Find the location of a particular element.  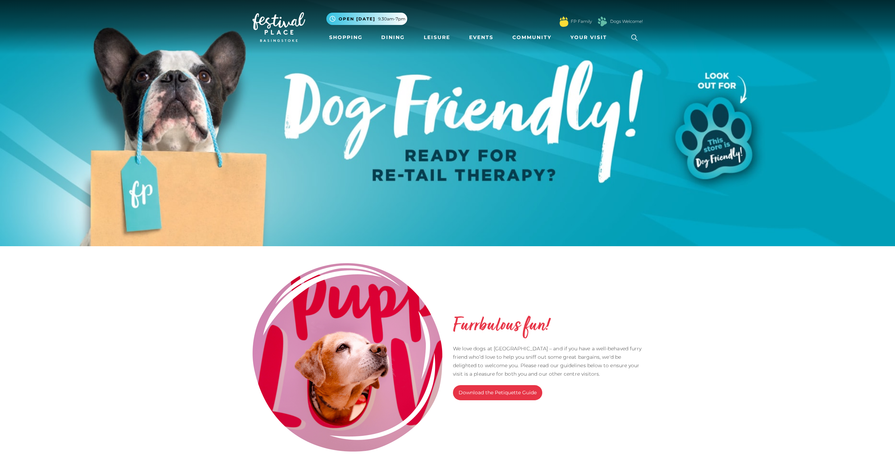

span: 9.30am-7pm is located at coordinates (392, 19).